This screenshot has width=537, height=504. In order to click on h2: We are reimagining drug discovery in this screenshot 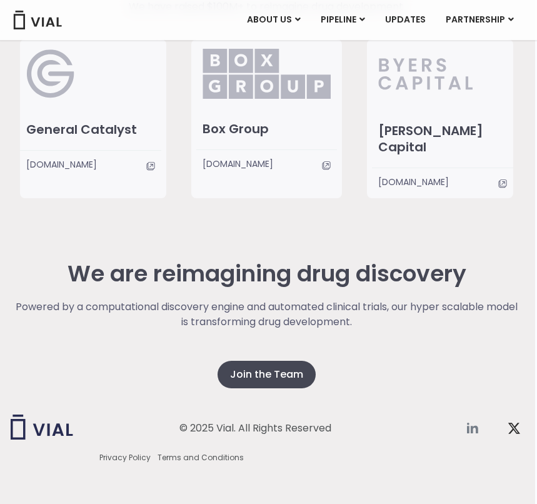, I will do `click(266, 274)`.